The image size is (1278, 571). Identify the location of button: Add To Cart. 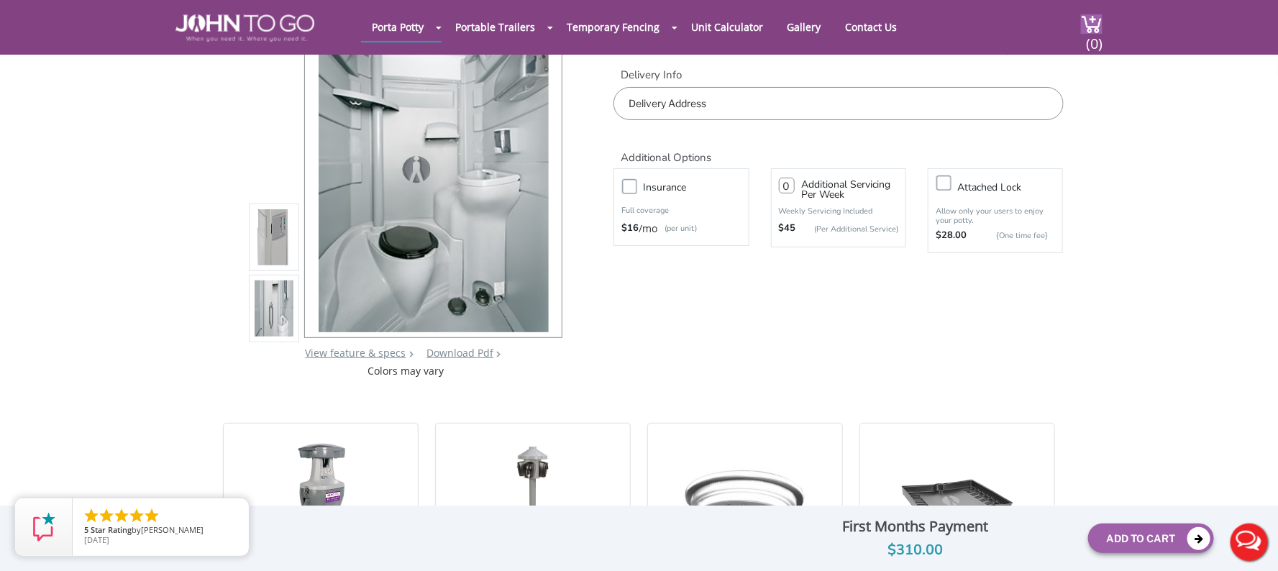
(1151, 538).